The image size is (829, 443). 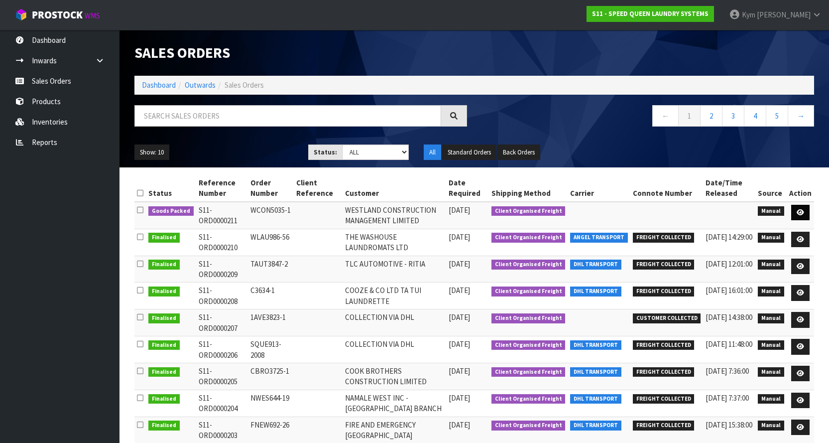 I want to click on td: NWES644-19, so click(x=271, y=403).